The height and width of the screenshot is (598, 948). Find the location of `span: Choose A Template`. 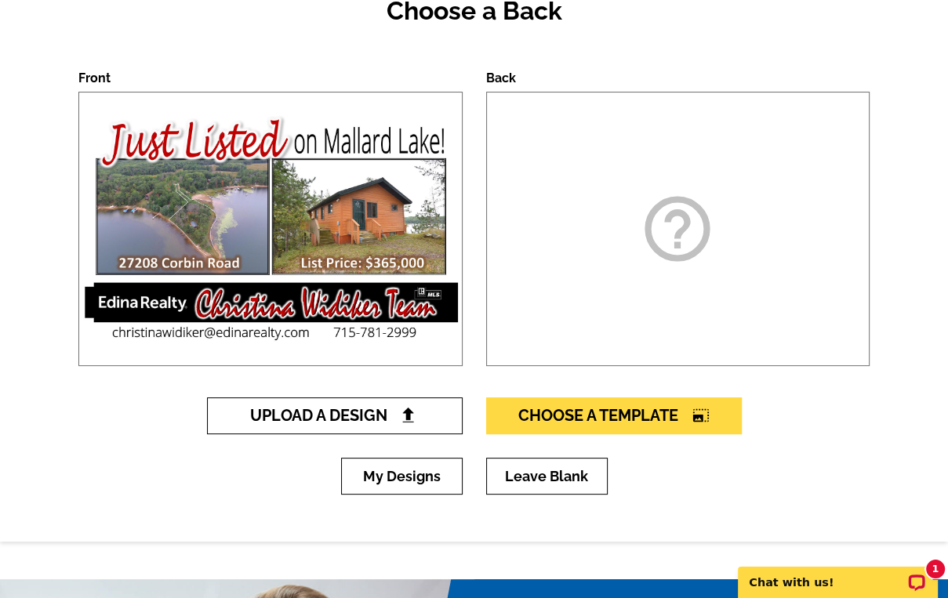

span: Choose A Template is located at coordinates (614, 415).